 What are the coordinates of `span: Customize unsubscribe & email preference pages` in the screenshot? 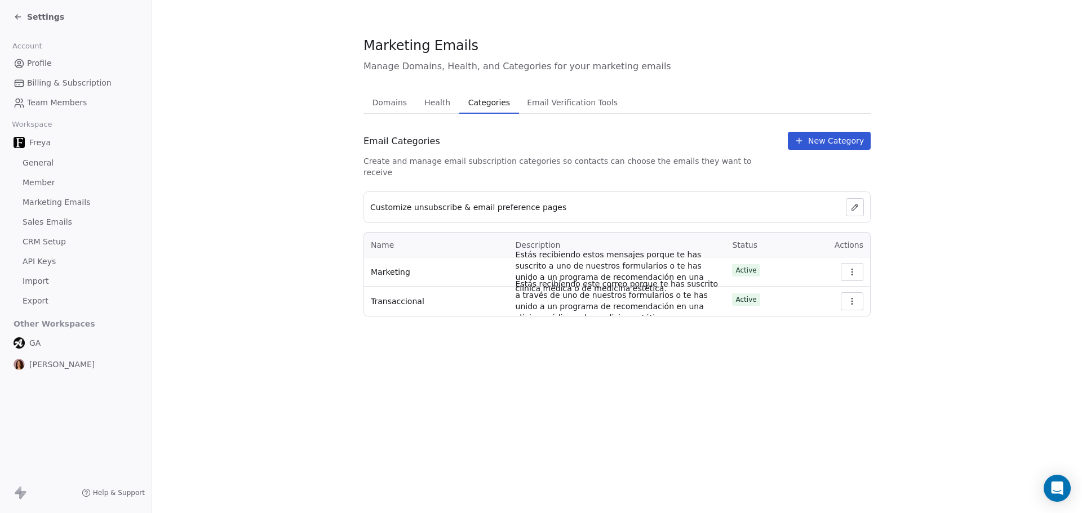 It's located at (468, 207).